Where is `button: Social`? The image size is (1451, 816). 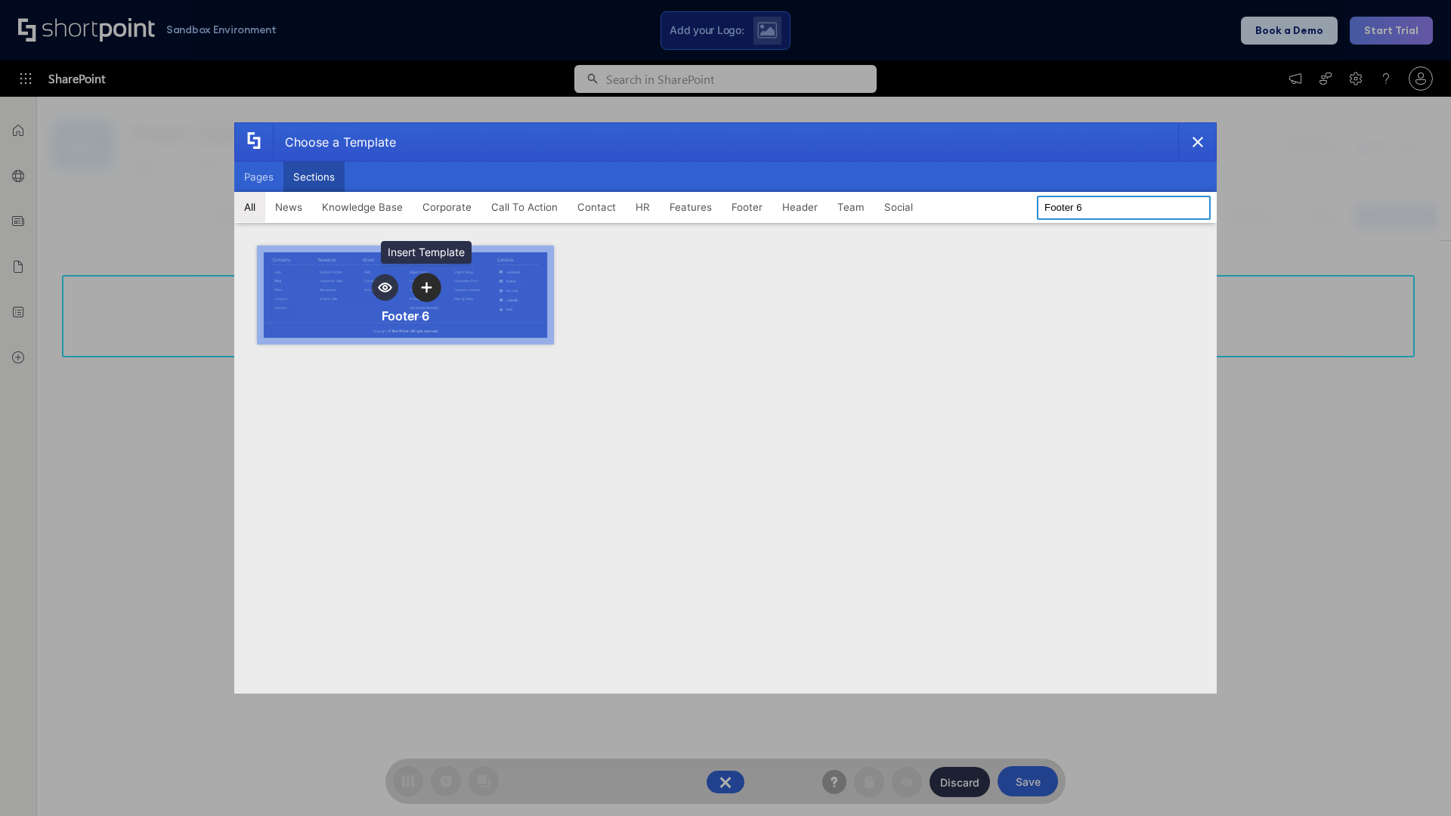 button: Social is located at coordinates (899, 207).